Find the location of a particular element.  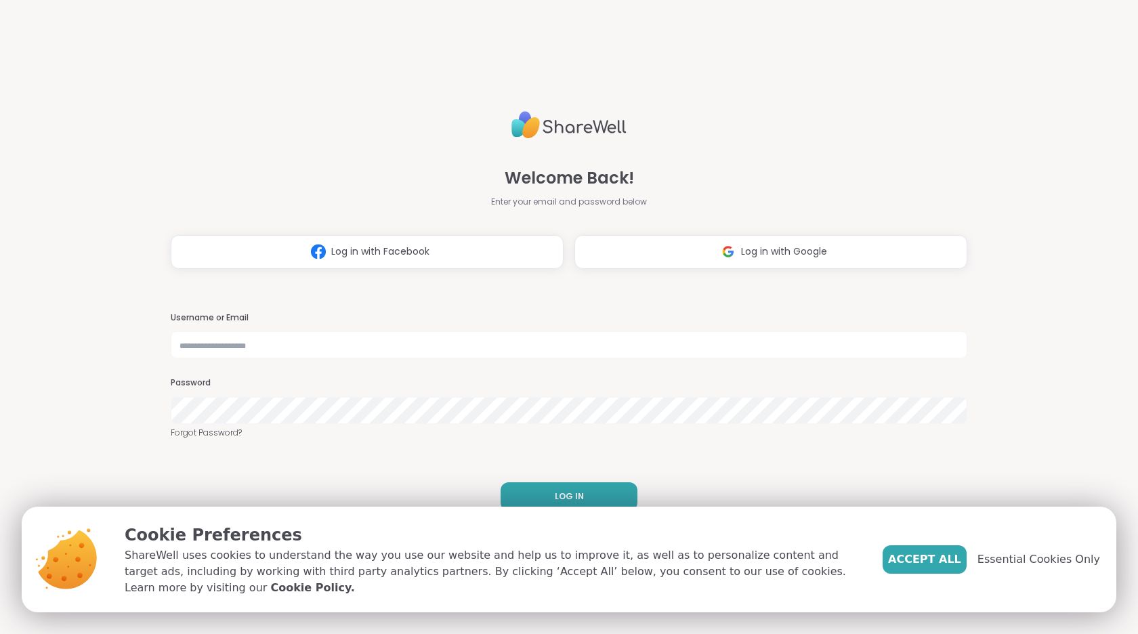

span: Enter your email and password below is located at coordinates (569, 202).